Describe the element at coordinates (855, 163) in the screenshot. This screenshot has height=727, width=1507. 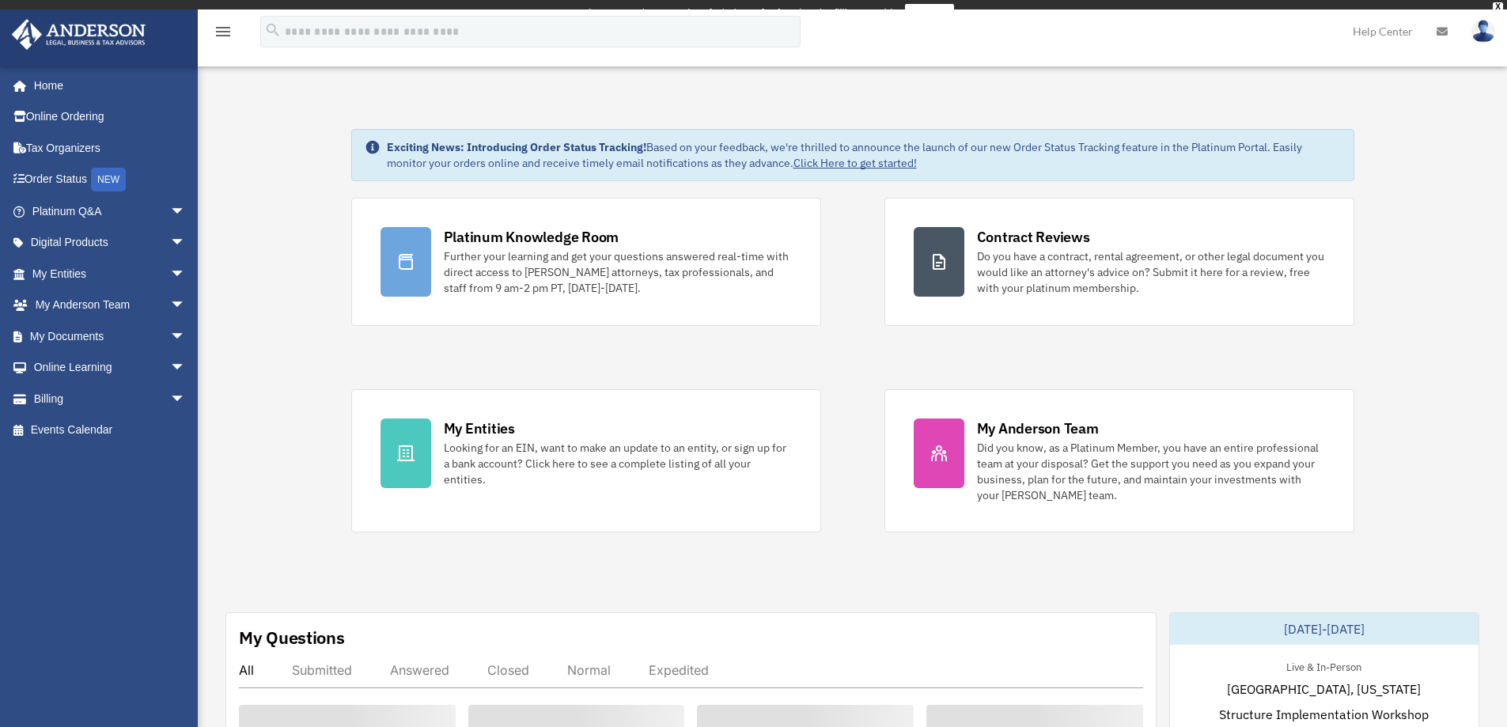
I see `a: Click Here to get started!` at that location.